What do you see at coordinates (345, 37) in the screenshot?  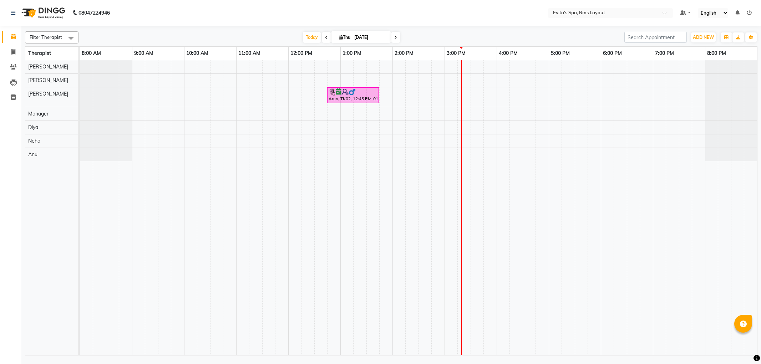 I see `span: Thu` at bounding box center [345, 37].